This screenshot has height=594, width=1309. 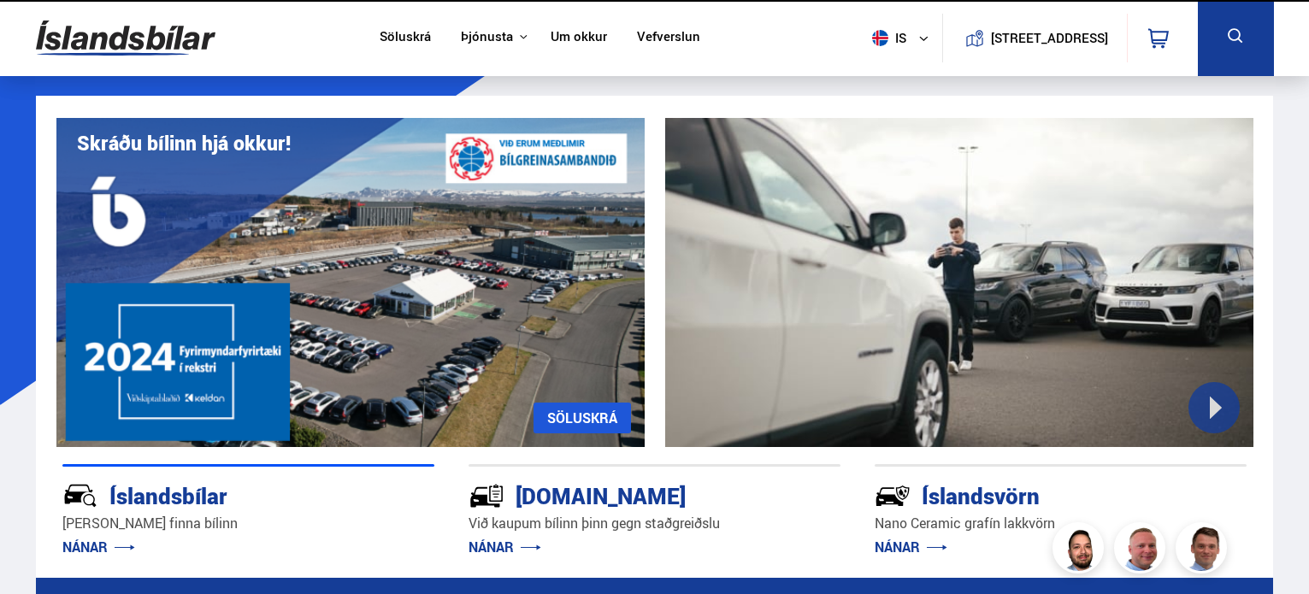 I want to click on img: nhp88E3Fdnt1Opn2.png, so click(x=1081, y=551).